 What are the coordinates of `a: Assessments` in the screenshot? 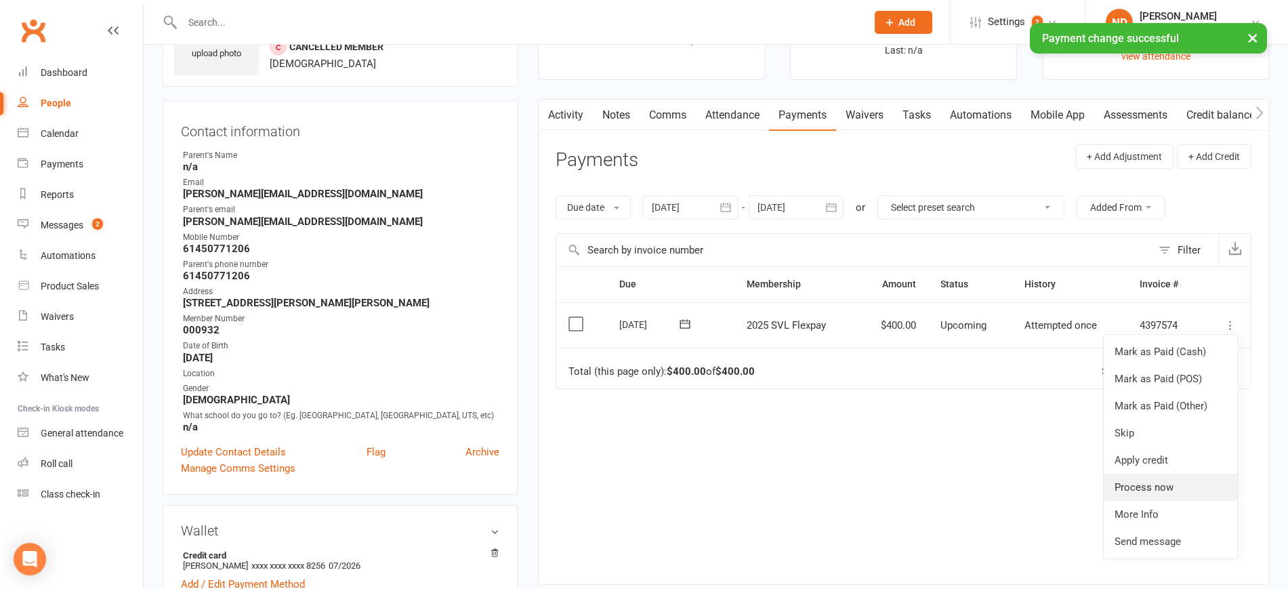 It's located at (1136, 115).